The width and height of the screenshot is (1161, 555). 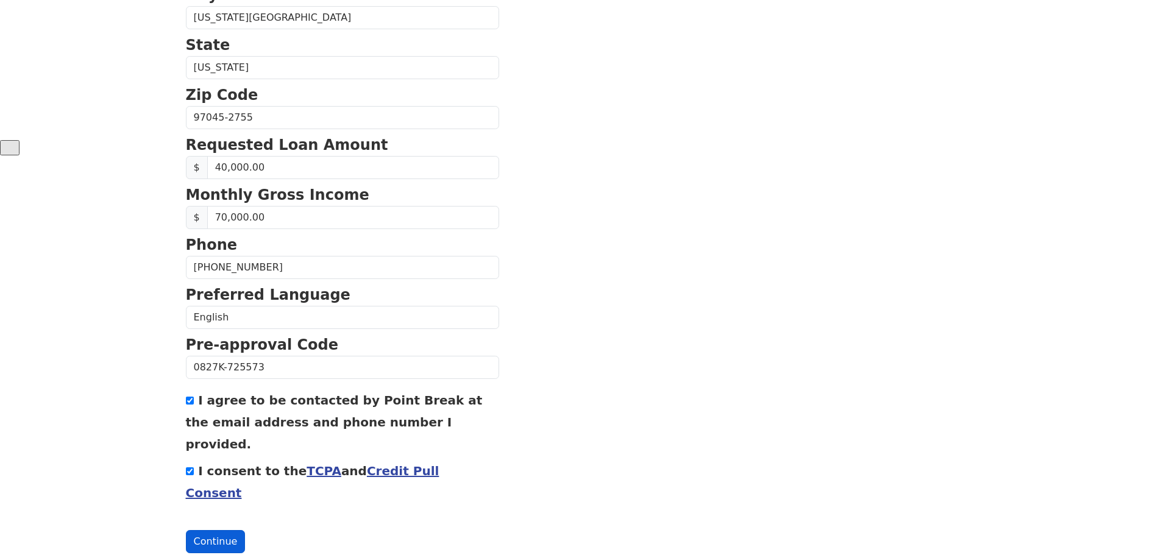 I want to click on strong: Pre-approval Code, so click(x=262, y=345).